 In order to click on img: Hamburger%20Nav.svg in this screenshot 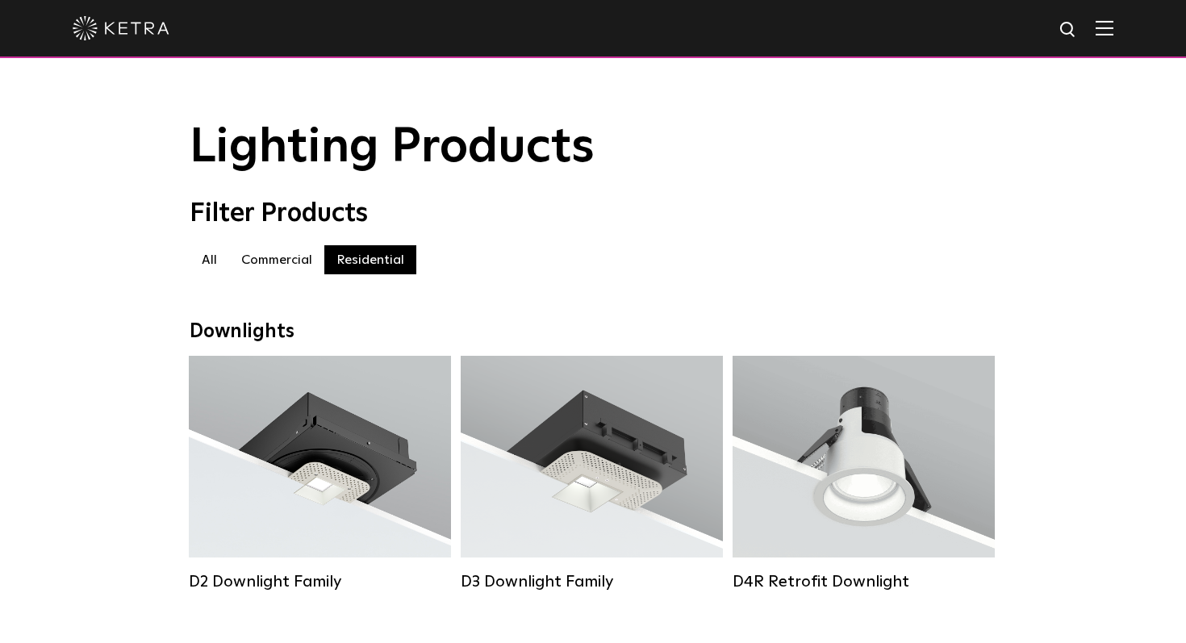, I will do `click(1105, 27)`.